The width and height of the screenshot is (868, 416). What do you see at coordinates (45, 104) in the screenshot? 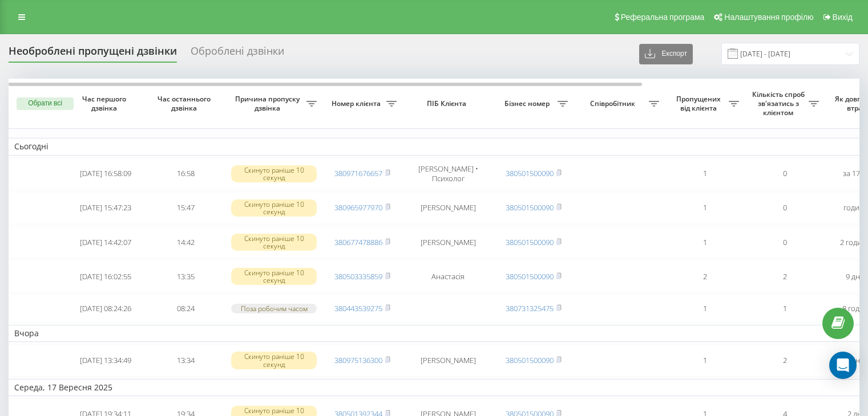
I see `button: Обрати всі` at bounding box center [45, 104].